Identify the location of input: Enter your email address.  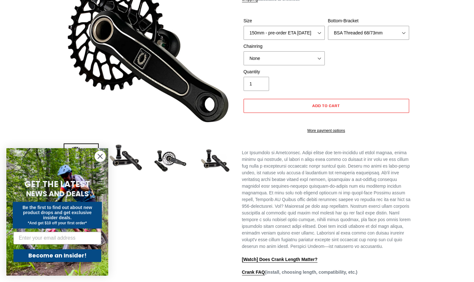
(57, 238).